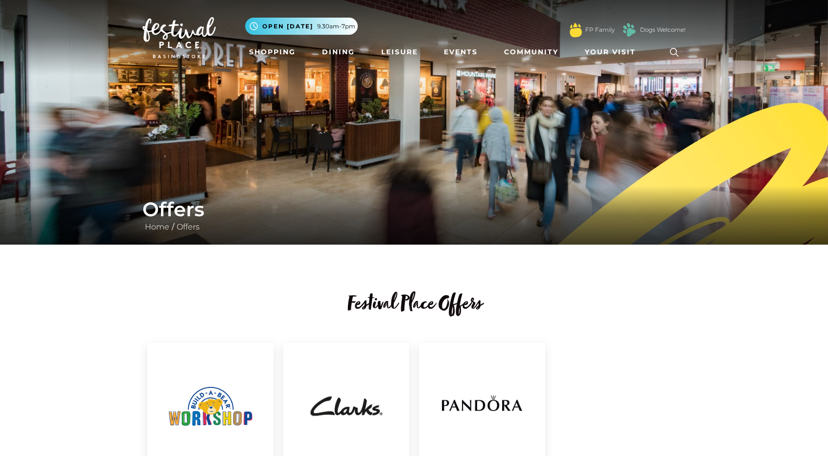 The image size is (828, 456). Describe the element at coordinates (272, 52) in the screenshot. I see `a: Shopping` at that location.